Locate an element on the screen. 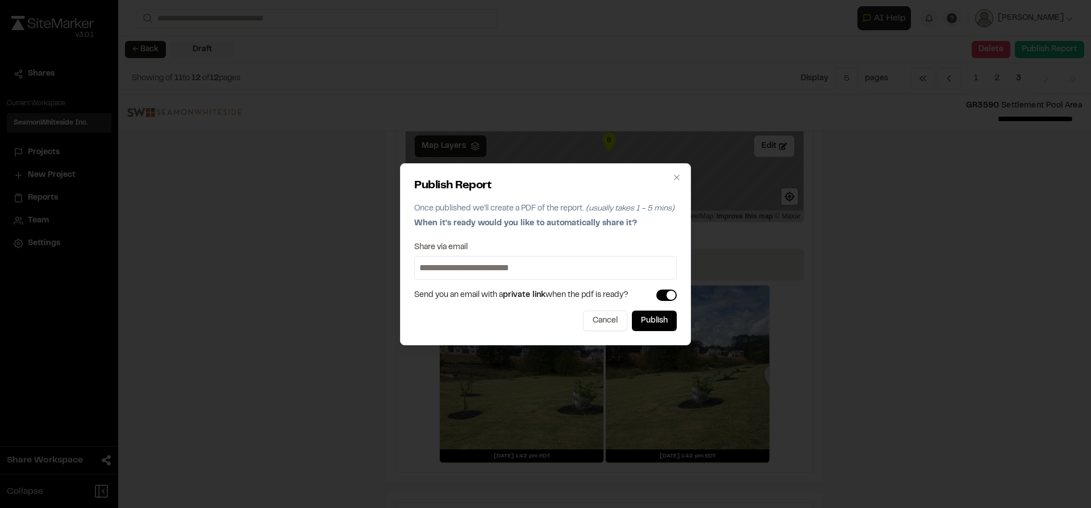  button: Publish is located at coordinates (654, 321).